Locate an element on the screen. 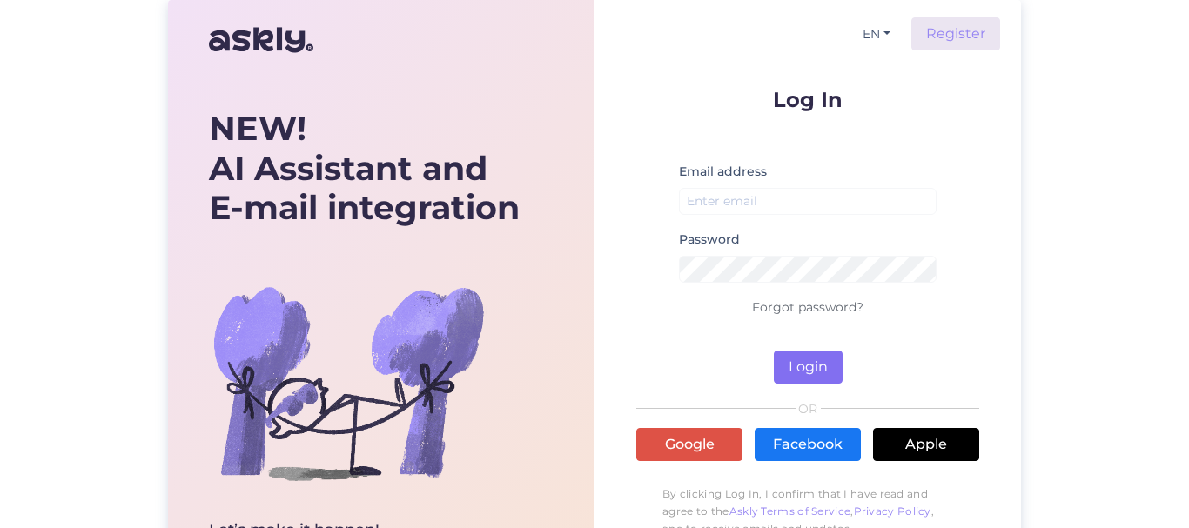 The height and width of the screenshot is (528, 1189). button: EN is located at coordinates (876, 34).